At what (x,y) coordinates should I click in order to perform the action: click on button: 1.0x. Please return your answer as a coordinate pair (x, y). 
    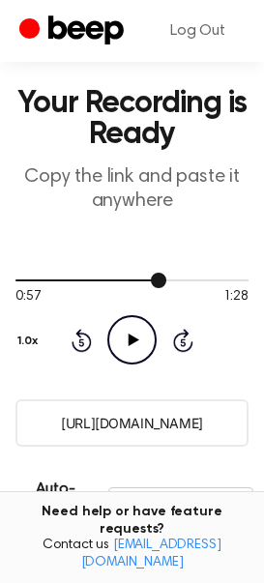
    Looking at the image, I should click on (30, 341).